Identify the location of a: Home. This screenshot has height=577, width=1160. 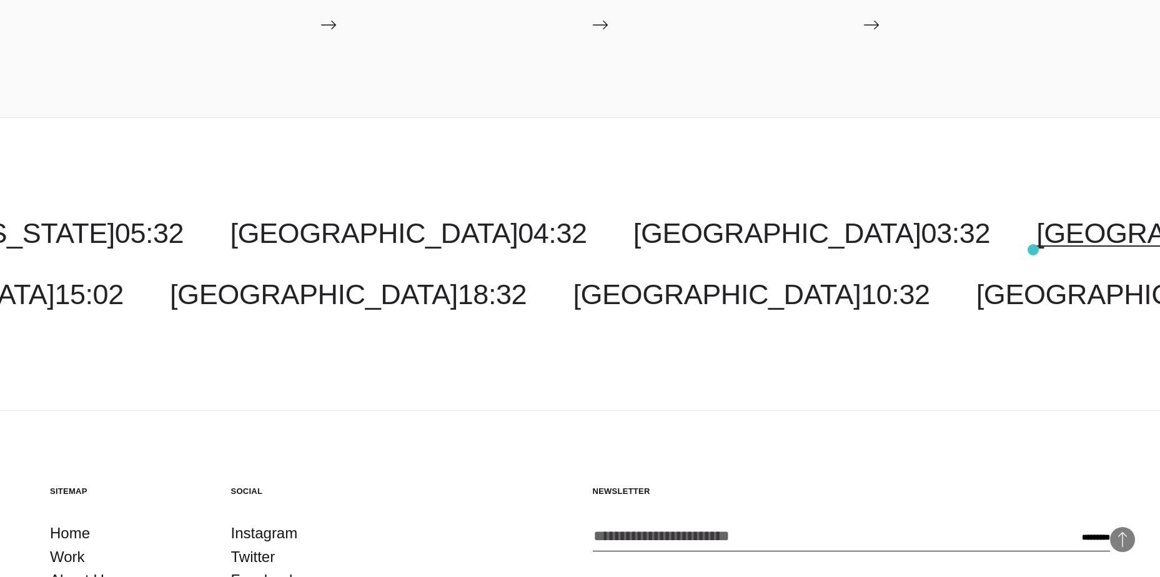
(70, 533).